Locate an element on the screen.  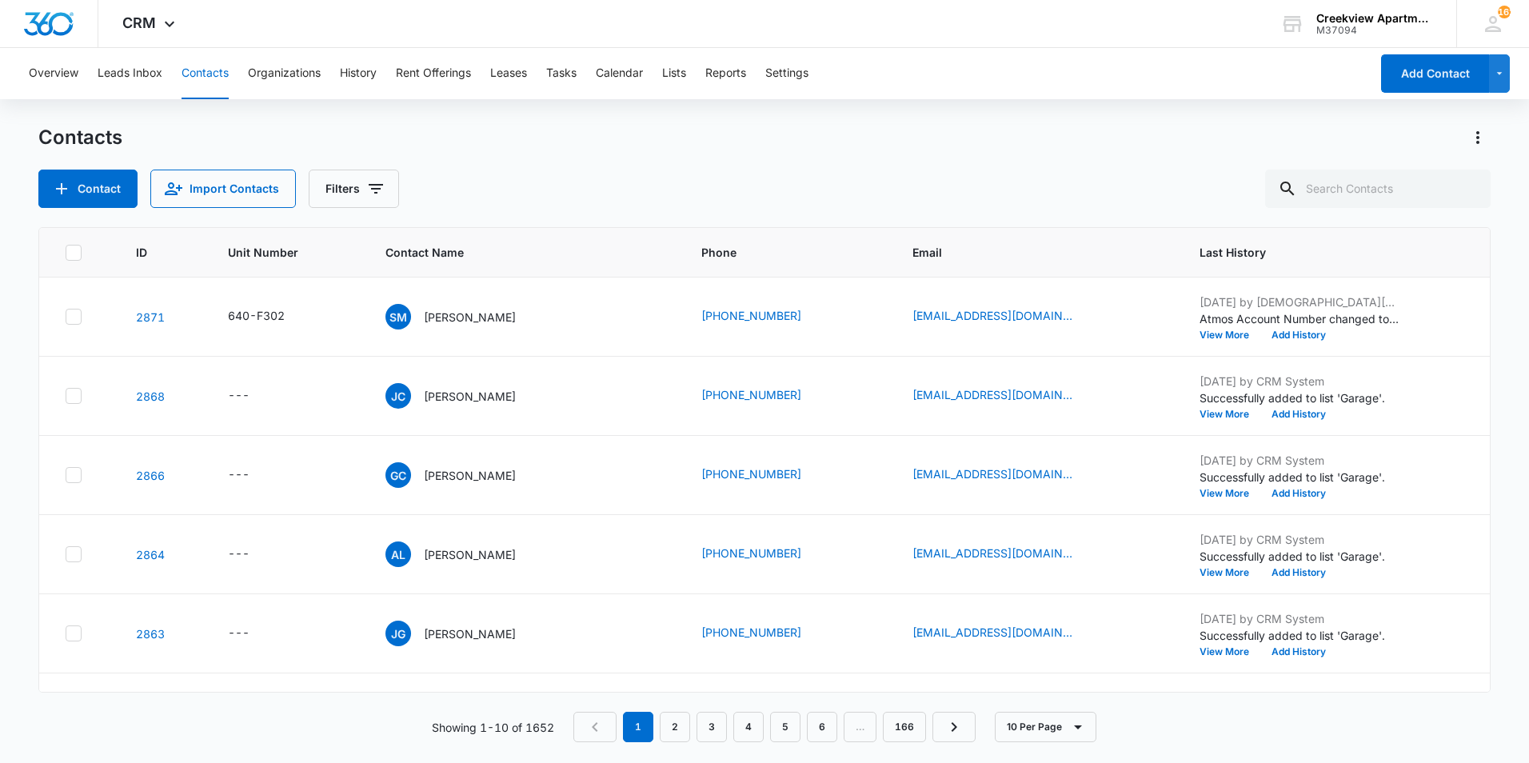
div: Contact Name - Giadan Carrillo - Select to Edit Field is located at coordinates (465, 475).